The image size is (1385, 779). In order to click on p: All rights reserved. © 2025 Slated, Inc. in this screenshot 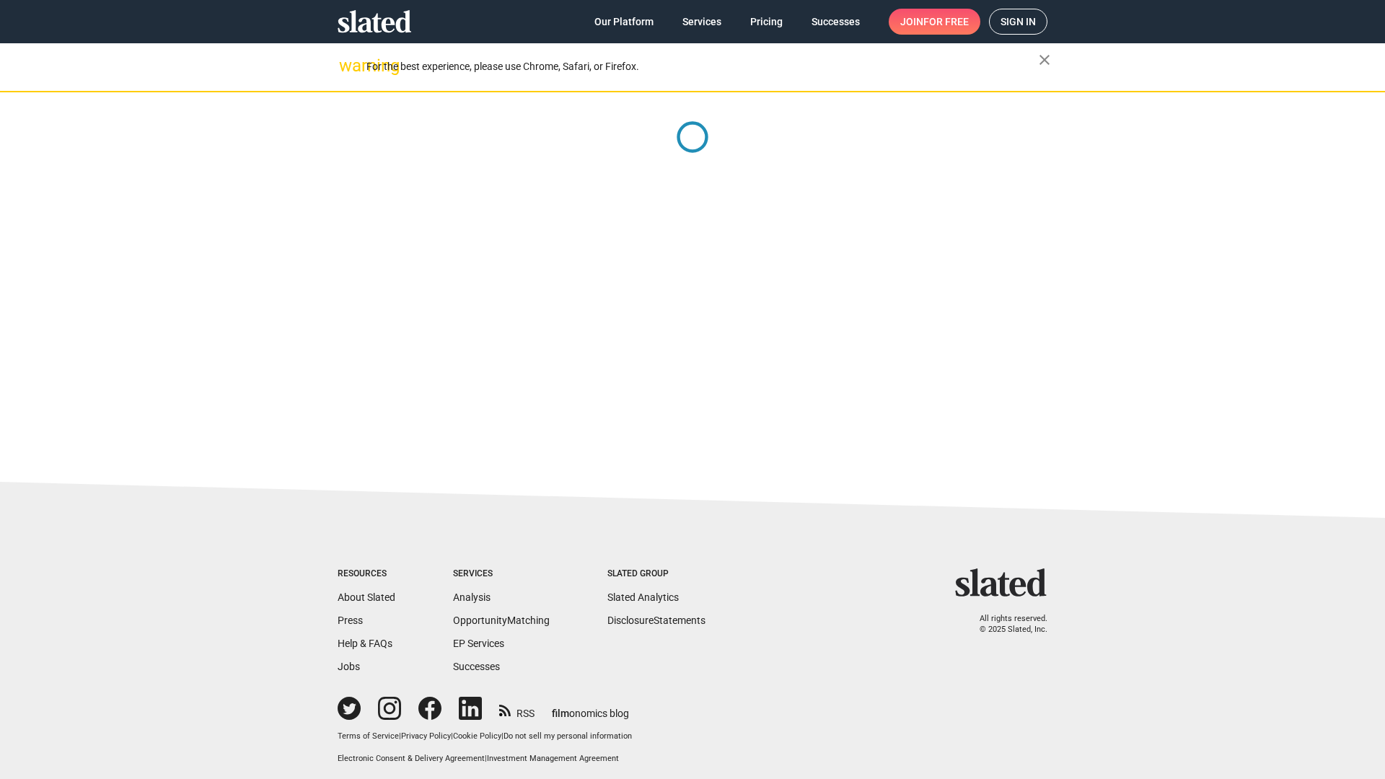, I will do `click(1006, 624)`.